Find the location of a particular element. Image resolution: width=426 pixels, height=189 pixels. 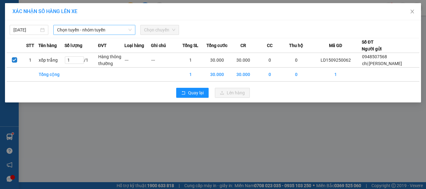

span: Loại hàng is located at coordinates (134, 45).